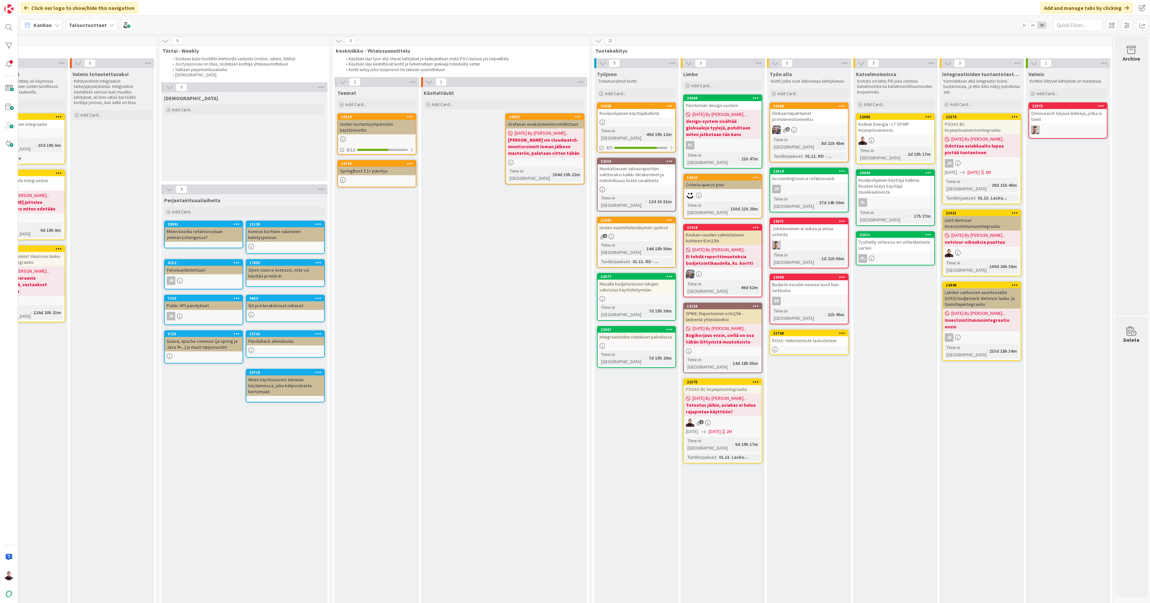 The width and height of the screenshot is (1150, 603). Describe the element at coordinates (204, 224) in the screenshot. I see `div: 20891` at that location.